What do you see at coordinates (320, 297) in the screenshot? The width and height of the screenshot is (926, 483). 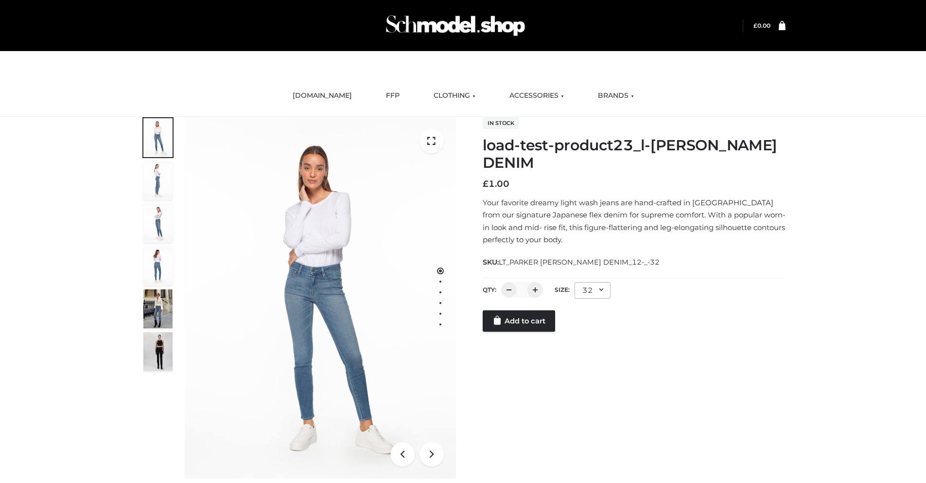 I see `img: 2001KLX-Ava-skinny-cove-1-scaled_9b141654-9513-48e5-b76c-3dc7db129200` at bounding box center [320, 297].